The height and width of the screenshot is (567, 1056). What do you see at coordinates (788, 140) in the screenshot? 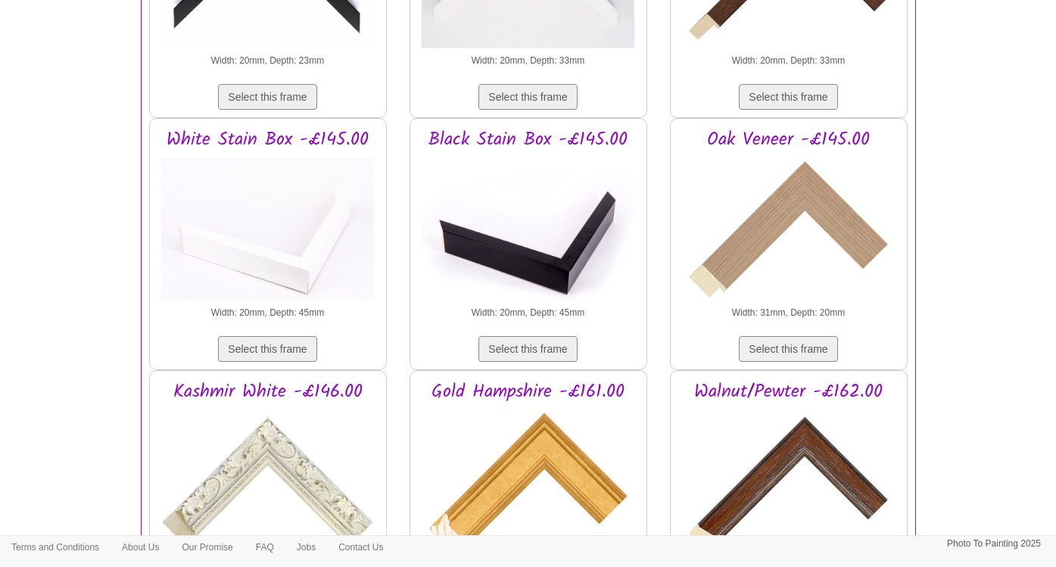
I see `h3: Oak Veneer -` at bounding box center [788, 140].